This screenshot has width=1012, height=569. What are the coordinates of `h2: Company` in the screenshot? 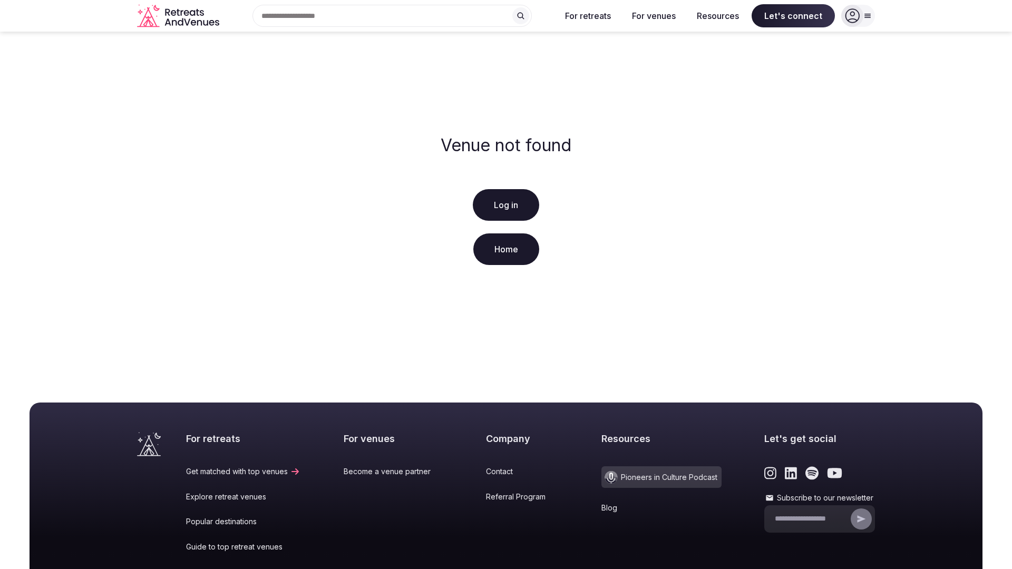 It's located at (522, 438).